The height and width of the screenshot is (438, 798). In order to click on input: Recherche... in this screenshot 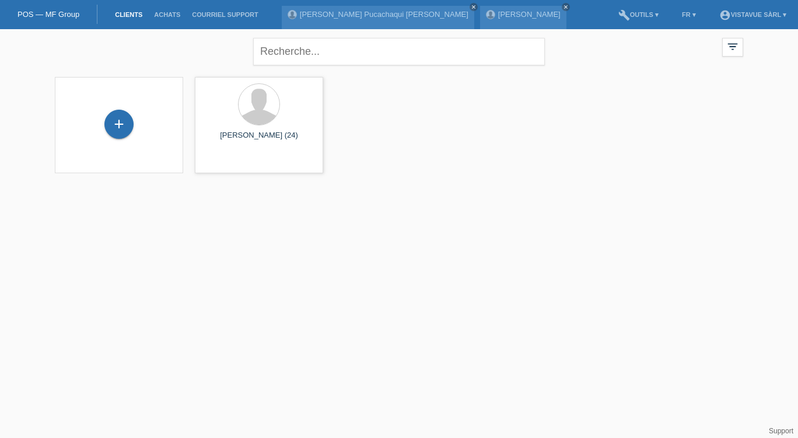, I will do `click(399, 51)`.